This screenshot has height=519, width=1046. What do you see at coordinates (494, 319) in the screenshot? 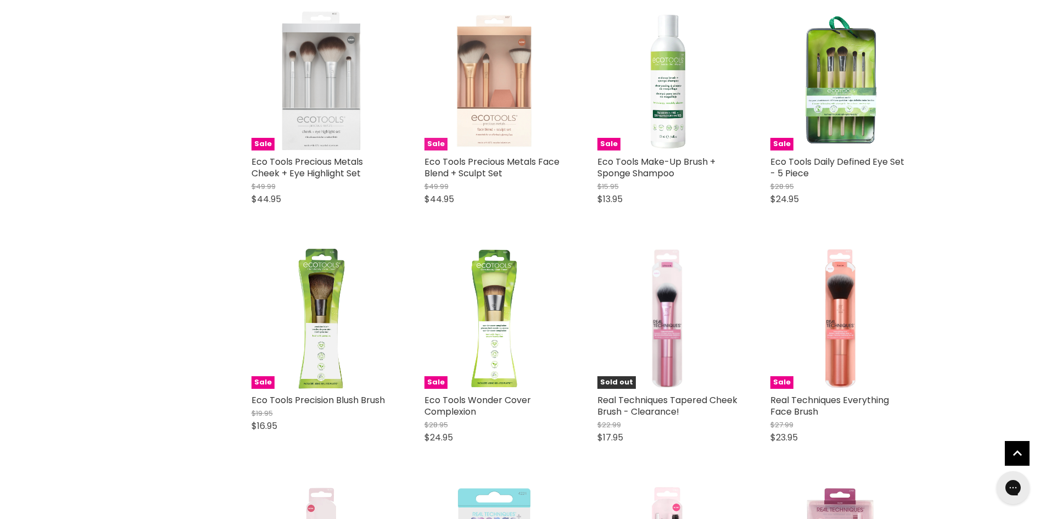
I see `a: Eco Tools Wonder Cover ComplexionSale` at bounding box center [494, 319].